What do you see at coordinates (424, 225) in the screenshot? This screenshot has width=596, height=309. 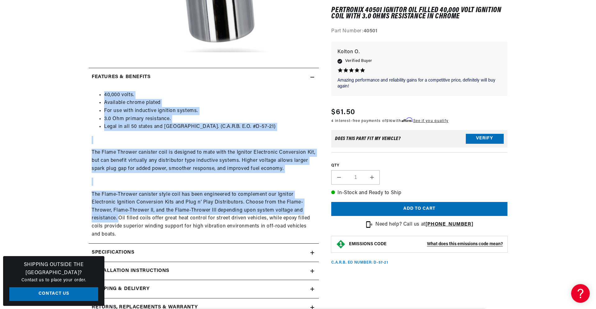 I see `p: Need help? Call us at` at bounding box center [424, 225].